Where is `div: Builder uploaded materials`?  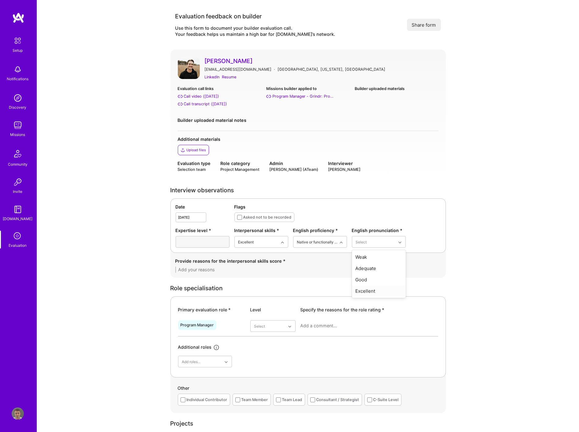 div: Builder uploaded materials is located at coordinates (397, 89).